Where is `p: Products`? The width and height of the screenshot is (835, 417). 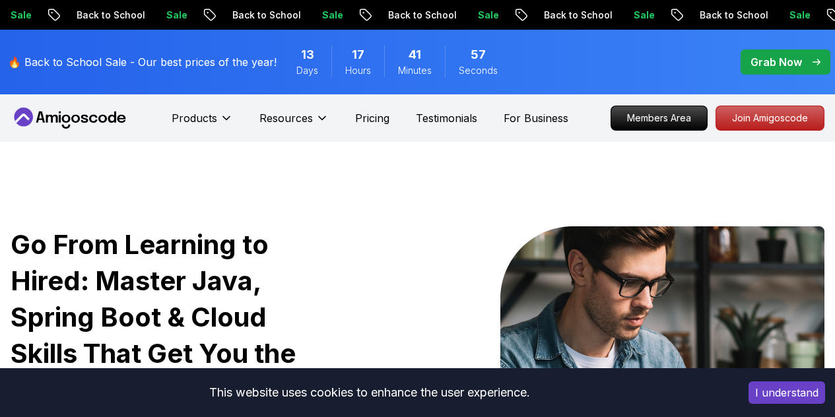
p: Products is located at coordinates (194, 118).